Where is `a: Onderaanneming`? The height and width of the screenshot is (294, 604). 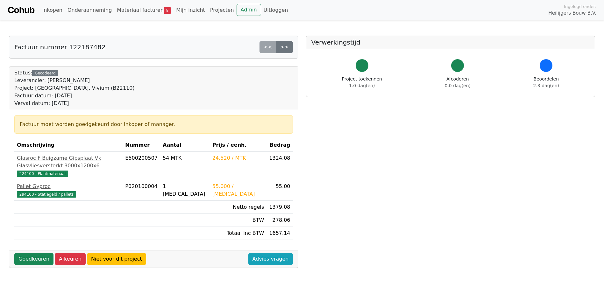 a: Onderaanneming is located at coordinates (90, 10).